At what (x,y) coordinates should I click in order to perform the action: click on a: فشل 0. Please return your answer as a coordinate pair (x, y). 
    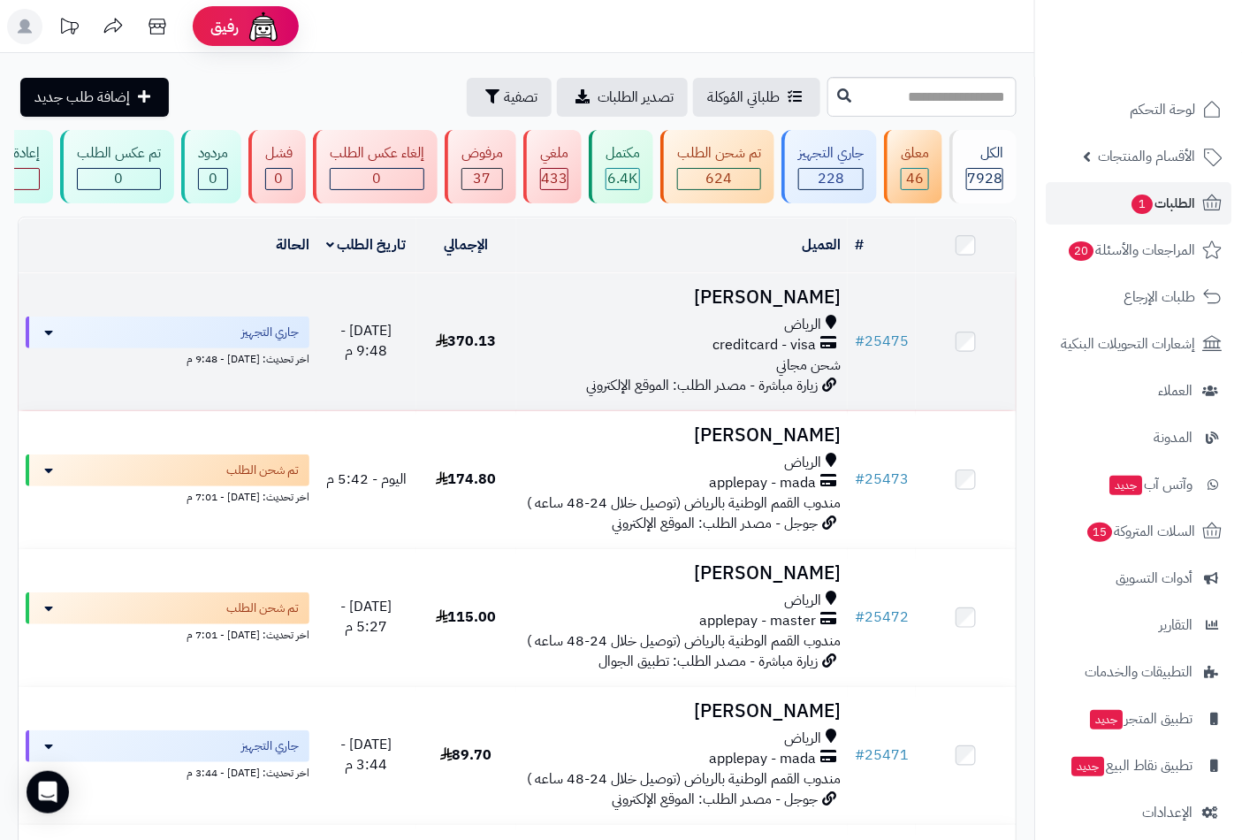
    Looking at the image, I should click on (277, 166).